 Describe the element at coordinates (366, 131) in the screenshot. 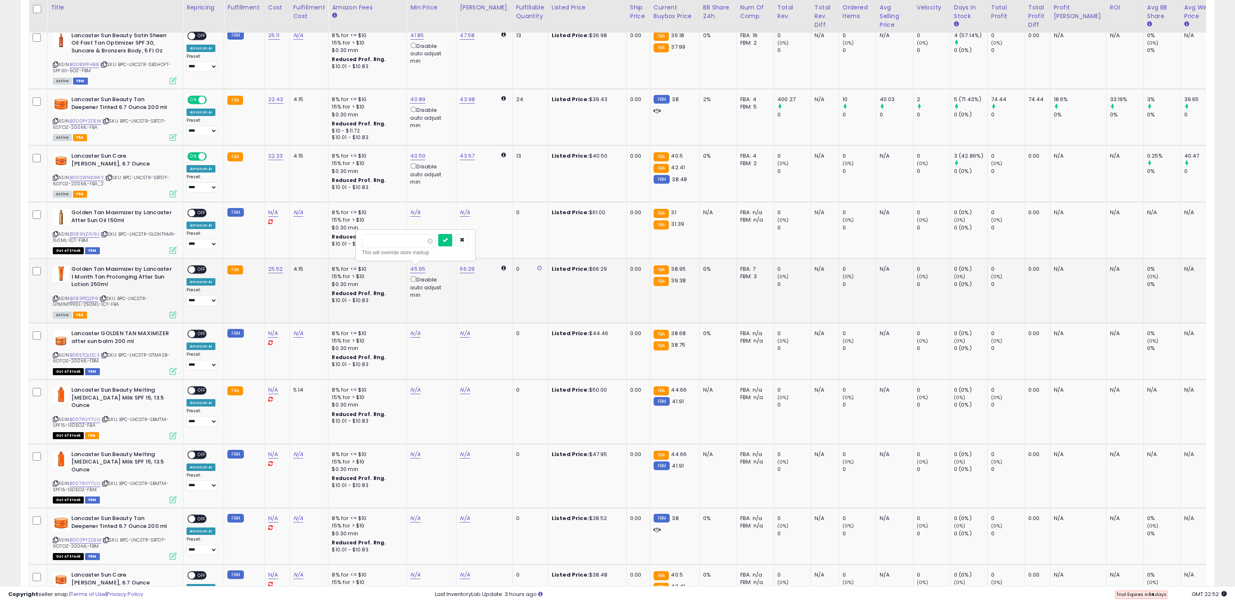

I see `div: $10 - $11.72` at that location.